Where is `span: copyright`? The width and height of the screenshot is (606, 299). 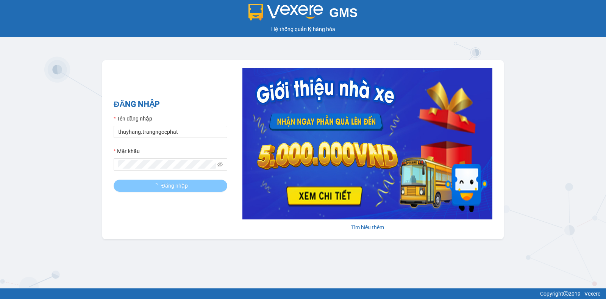 span: copyright is located at coordinates (566, 294).